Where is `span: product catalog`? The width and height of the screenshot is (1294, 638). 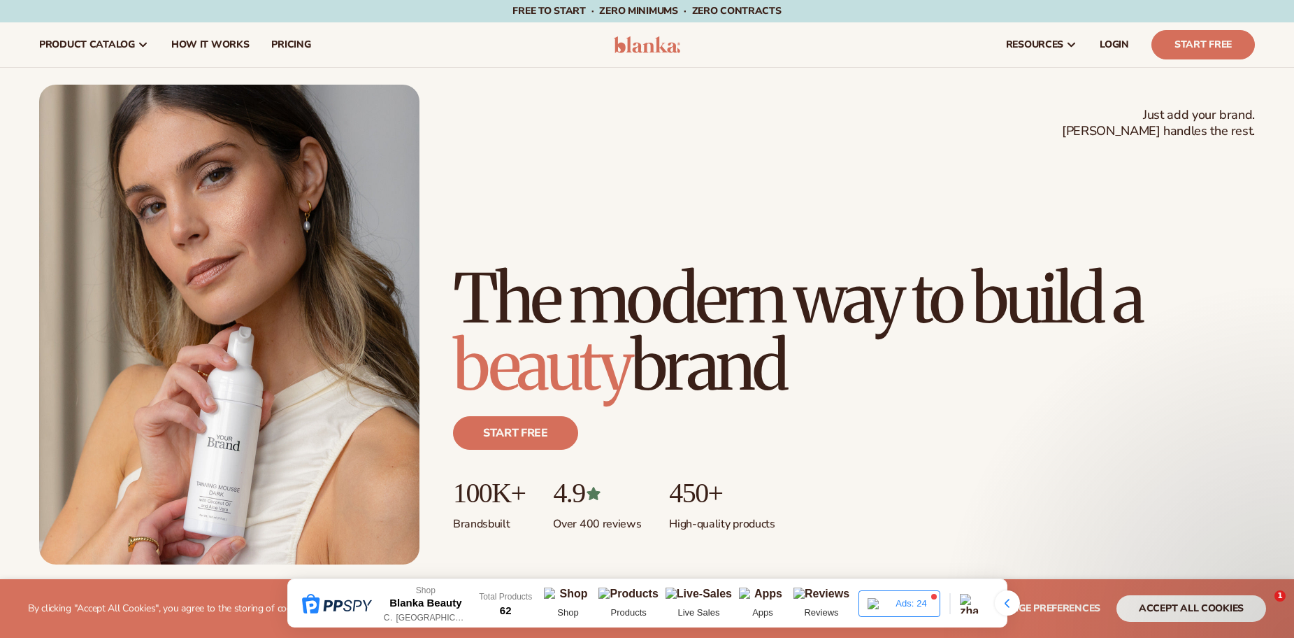 span: product catalog is located at coordinates (87, 45).